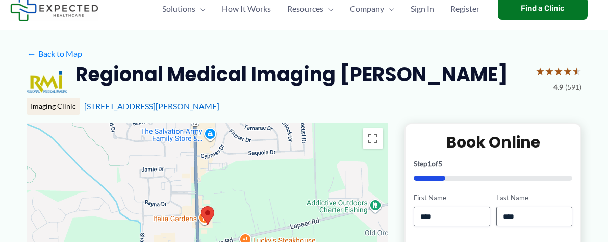  What do you see at coordinates (53, 106) in the screenshot?
I see `div: Imaging Clinic` at bounding box center [53, 106].